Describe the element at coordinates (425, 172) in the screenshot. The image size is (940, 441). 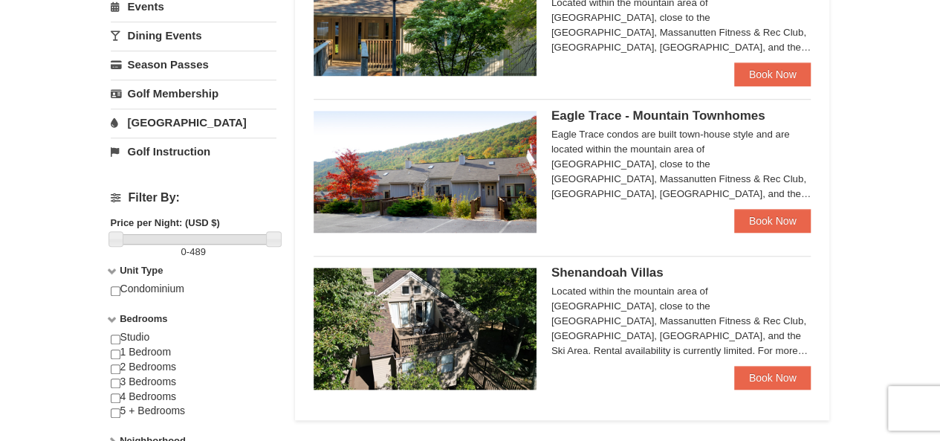
I see `img: 19218983-1-9b289e55.jpg` at that location.